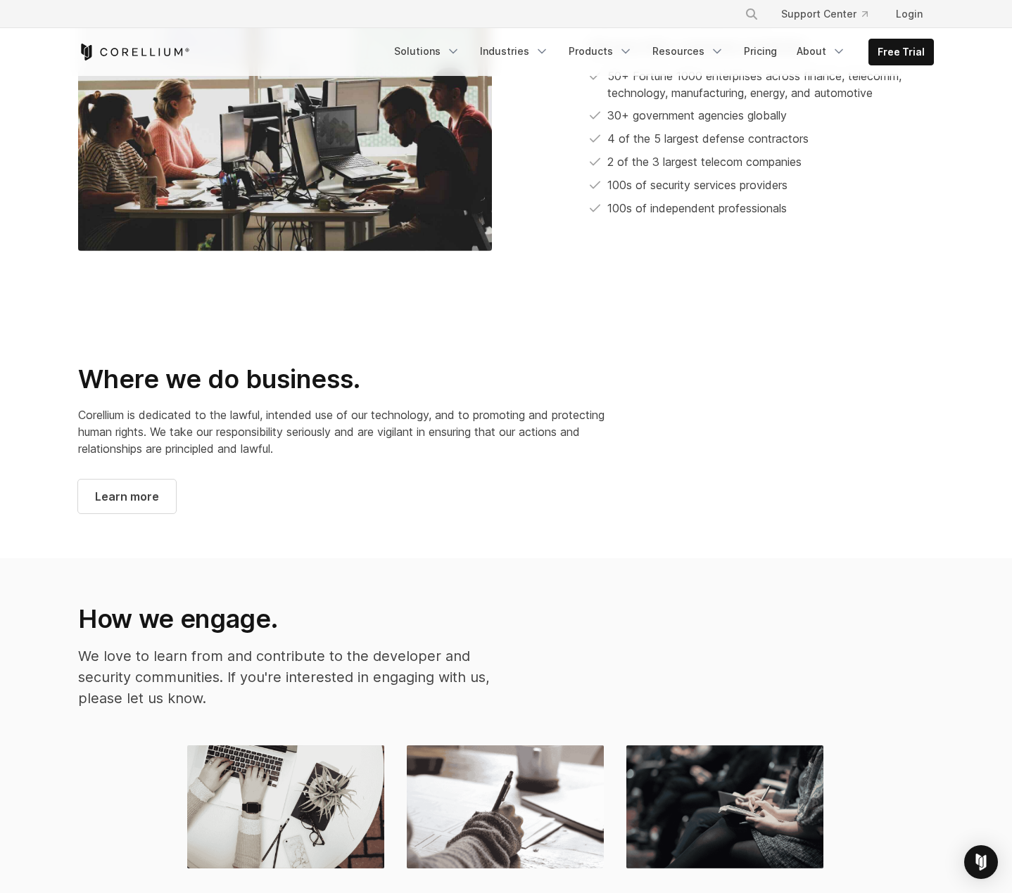 The image size is (1012, 893). I want to click on li: 100s of security services providers, so click(761, 185).